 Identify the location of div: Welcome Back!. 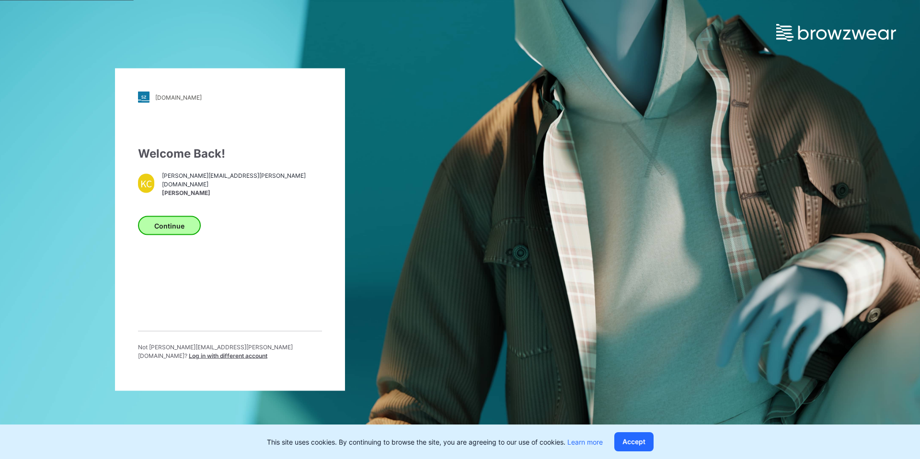
(230, 154).